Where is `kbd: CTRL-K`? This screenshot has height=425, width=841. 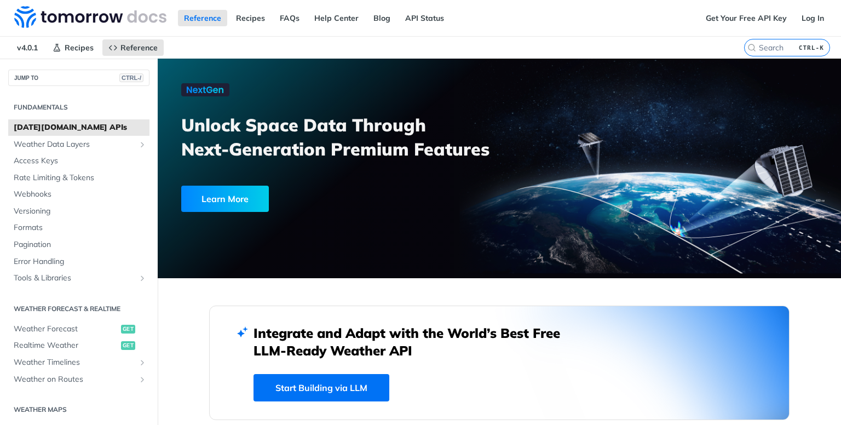
kbd: CTRL-K is located at coordinates (812, 48).